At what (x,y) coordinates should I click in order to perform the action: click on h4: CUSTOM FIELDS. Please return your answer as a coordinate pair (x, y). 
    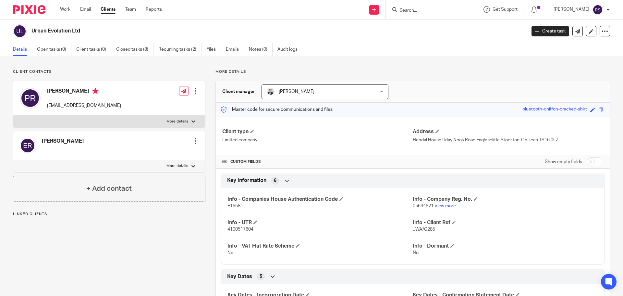
    Looking at the image, I should click on (318, 162).